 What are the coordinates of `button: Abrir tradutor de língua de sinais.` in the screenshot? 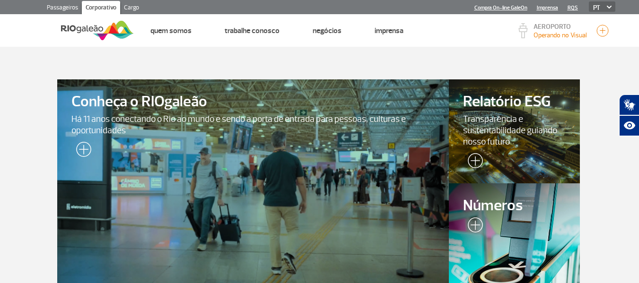 It's located at (629, 105).